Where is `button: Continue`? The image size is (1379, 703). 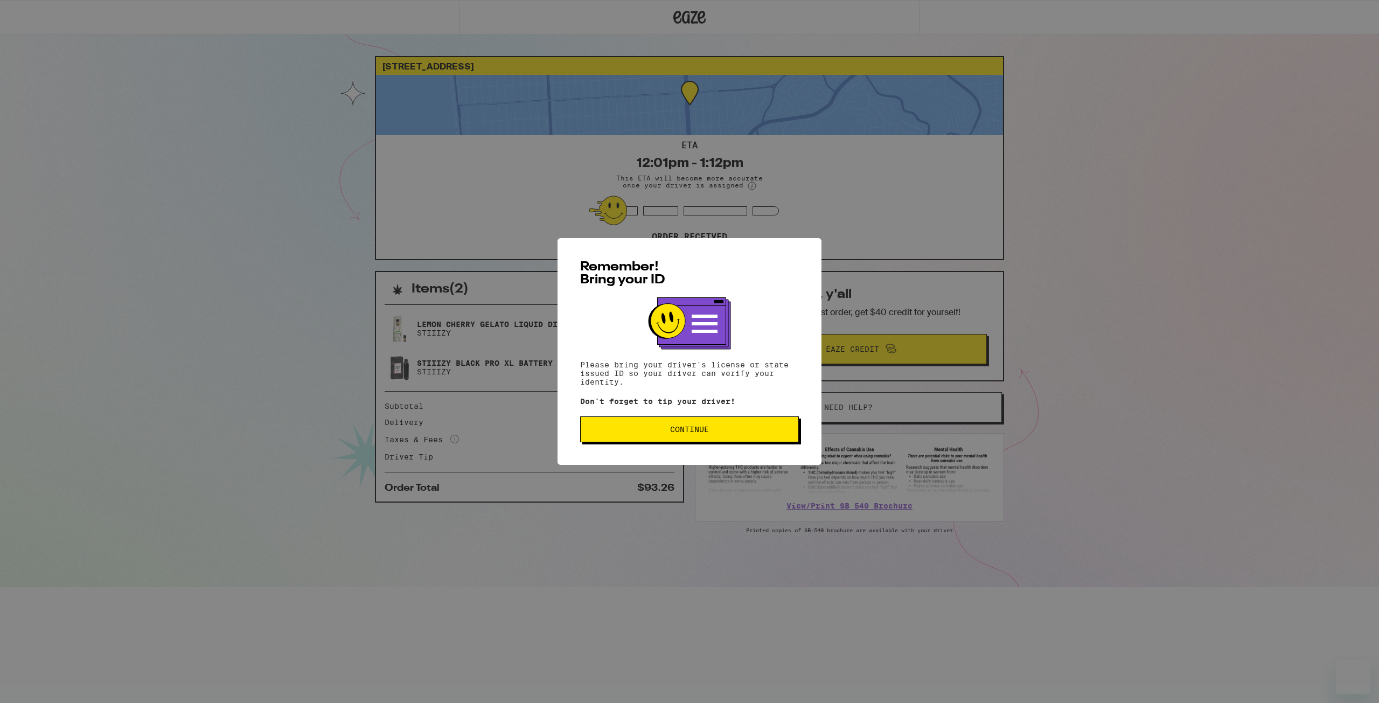
button: Continue is located at coordinates (690, 429).